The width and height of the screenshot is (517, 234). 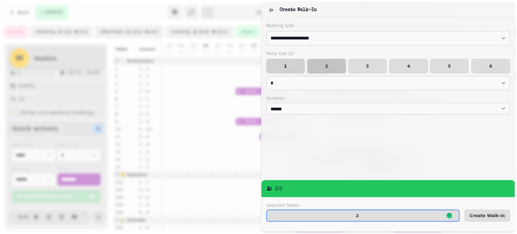 What do you see at coordinates (285, 66) in the screenshot?
I see `span: 1` at bounding box center [285, 66].